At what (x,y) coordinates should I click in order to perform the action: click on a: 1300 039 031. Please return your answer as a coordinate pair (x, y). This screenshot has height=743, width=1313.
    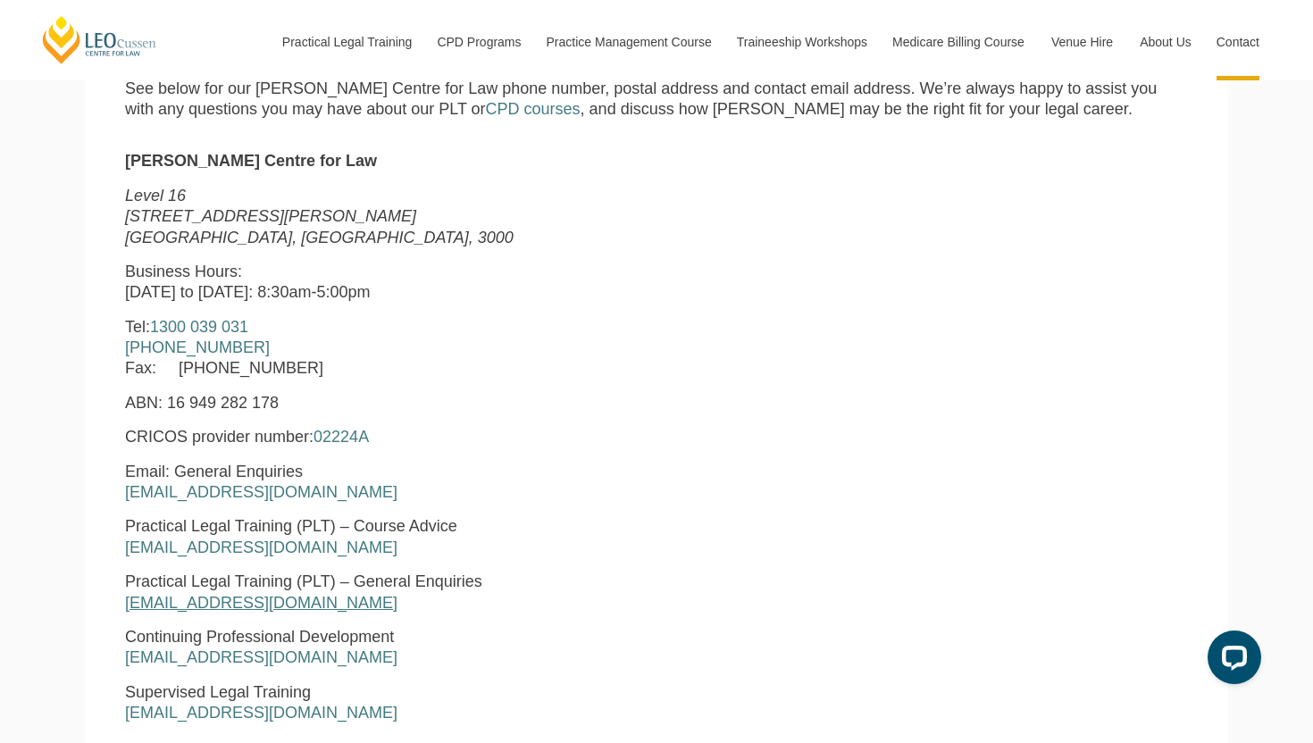
    Looking at the image, I should click on (199, 327).